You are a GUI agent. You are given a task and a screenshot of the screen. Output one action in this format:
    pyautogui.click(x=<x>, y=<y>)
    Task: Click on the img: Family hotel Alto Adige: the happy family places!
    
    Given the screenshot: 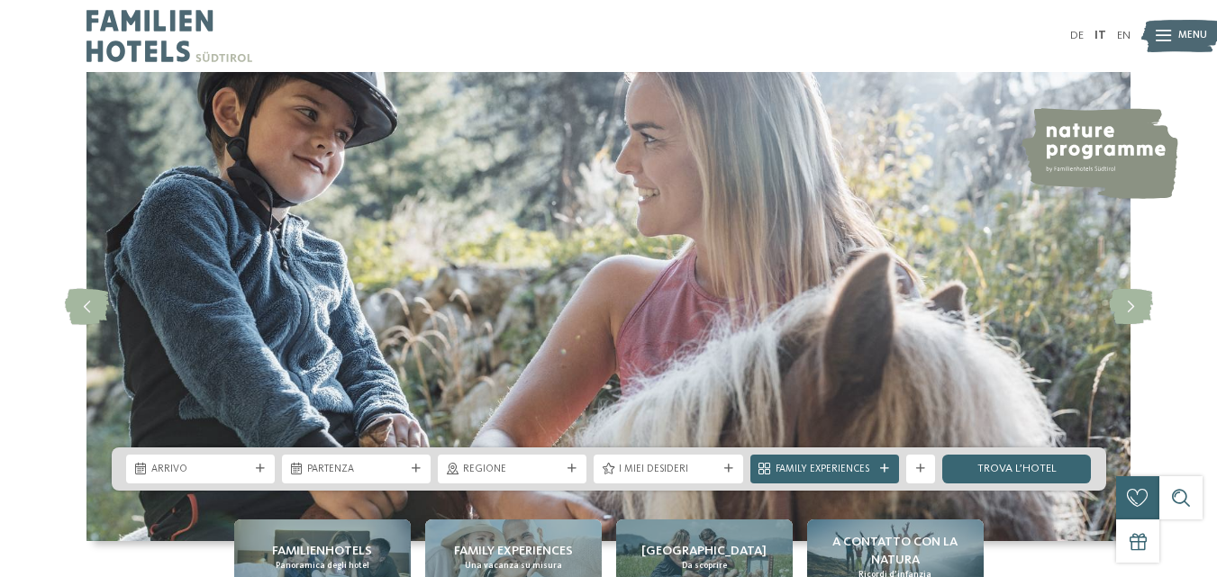 What is the action you would take?
    pyautogui.click(x=608, y=306)
    